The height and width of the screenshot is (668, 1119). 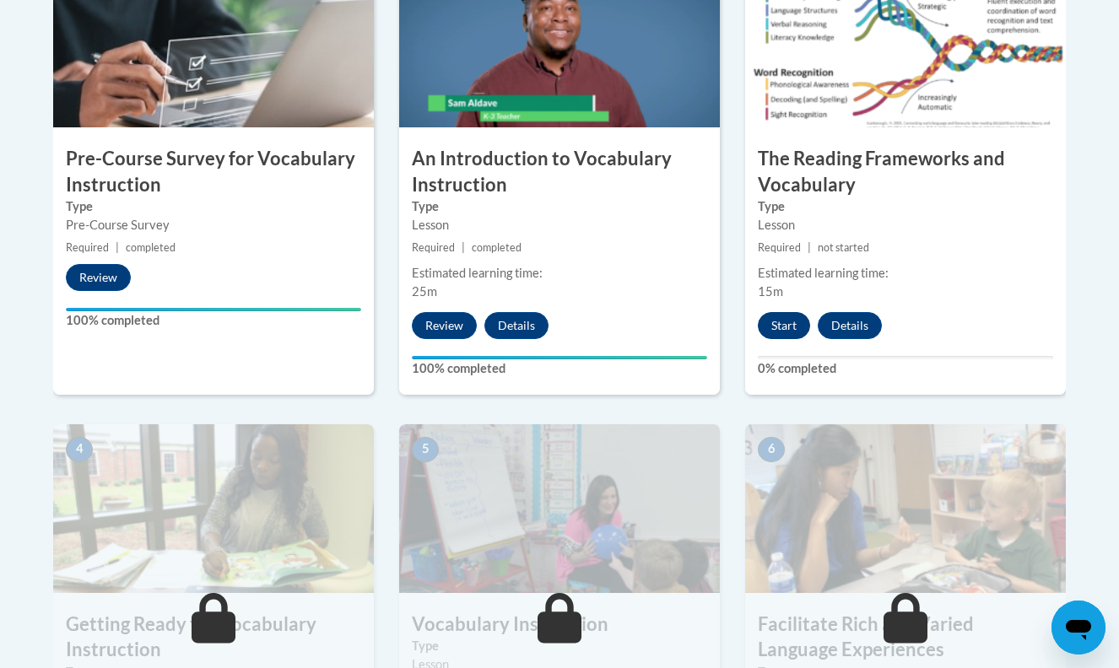 I want to click on span: 6, so click(x=771, y=450).